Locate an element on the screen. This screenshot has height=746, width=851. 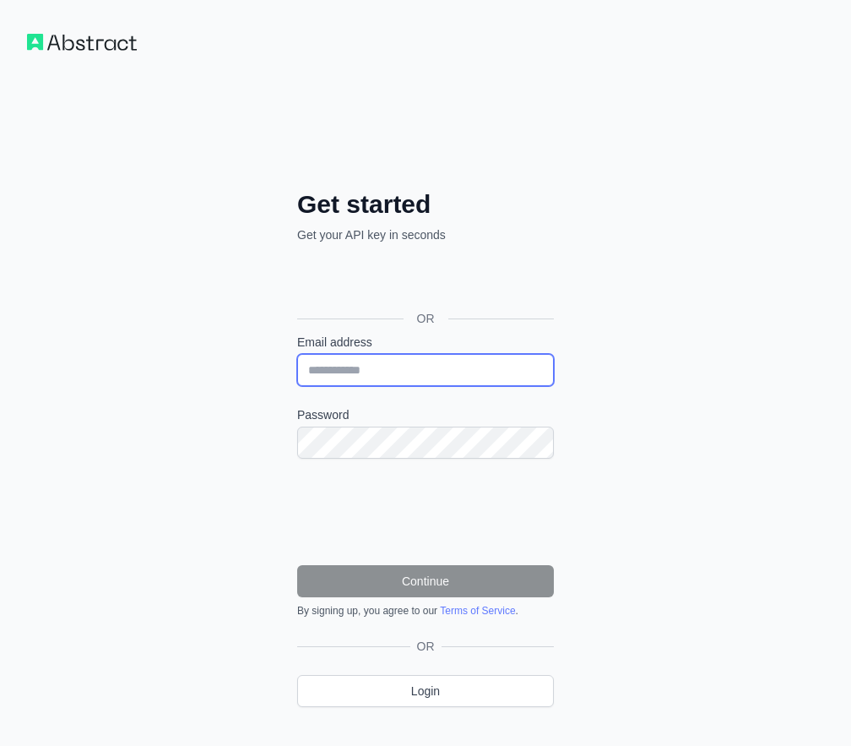
a: Terms of Service is located at coordinates (477, 611).